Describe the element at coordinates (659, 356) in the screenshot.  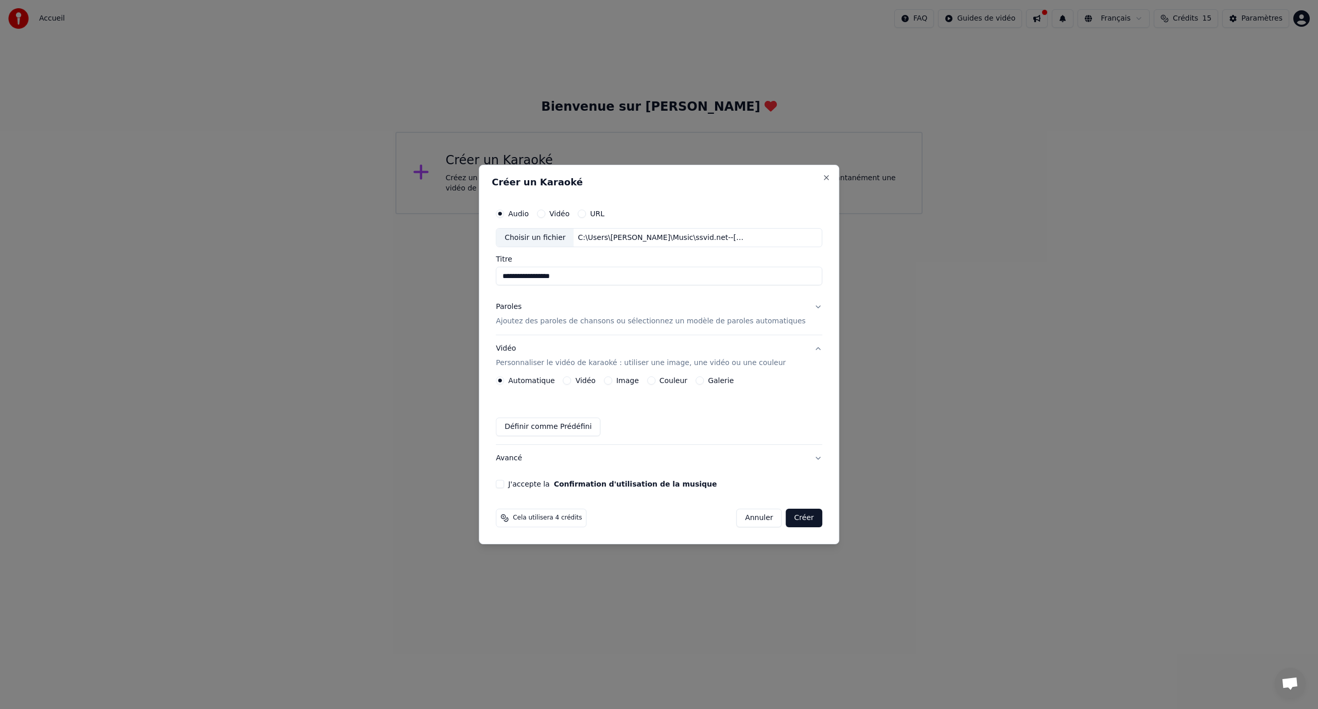
I see `button: VidéoPersonnaliser le vidéo de karaoké : utiliser une image, une vidéo ou une couleur` at that location.